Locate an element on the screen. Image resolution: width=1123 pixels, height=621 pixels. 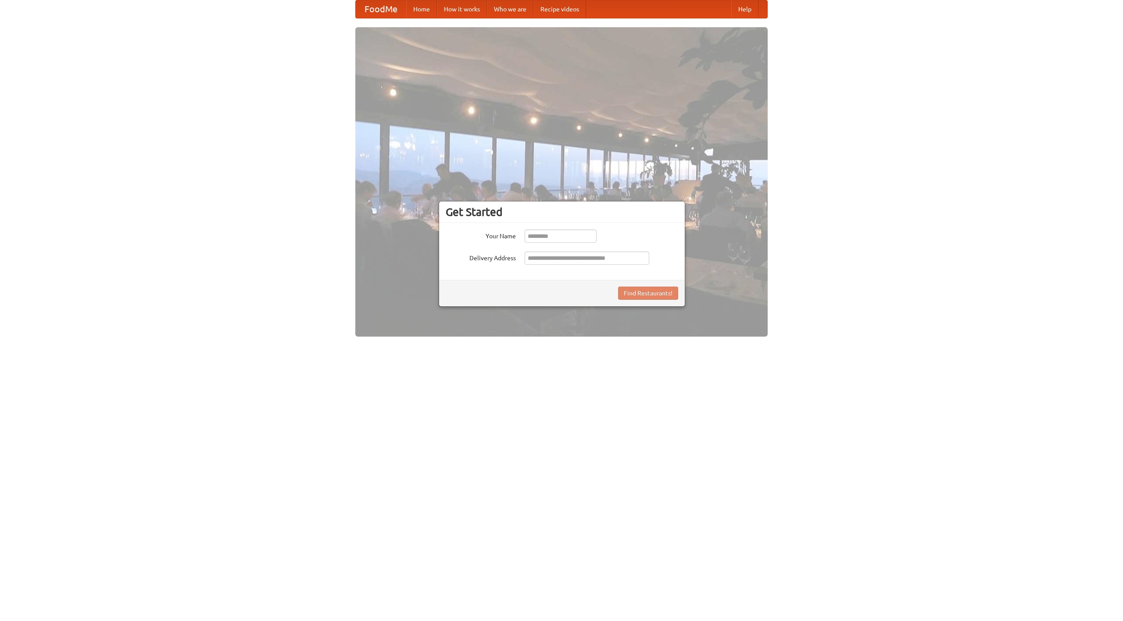
a: Home is located at coordinates (422, 9).